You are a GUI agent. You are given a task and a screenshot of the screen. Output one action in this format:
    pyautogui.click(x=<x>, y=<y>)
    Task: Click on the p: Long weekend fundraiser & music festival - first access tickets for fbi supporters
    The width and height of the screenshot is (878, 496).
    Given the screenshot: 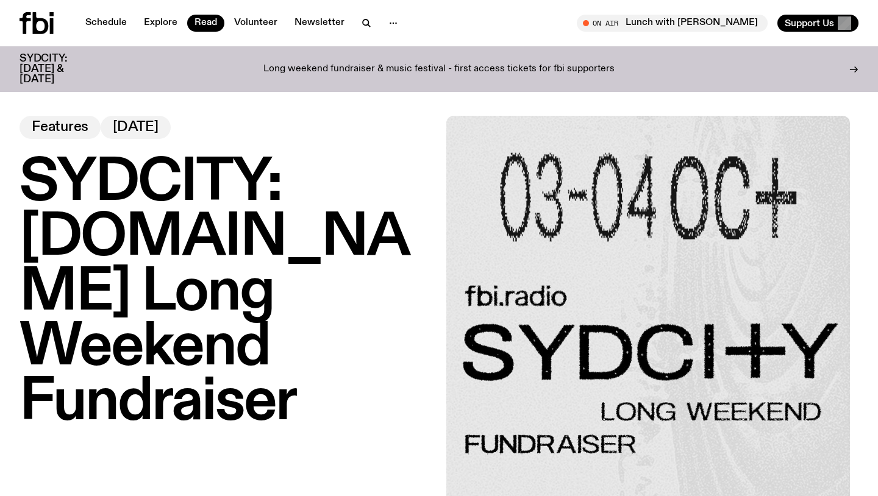 What is the action you would take?
    pyautogui.click(x=439, y=70)
    